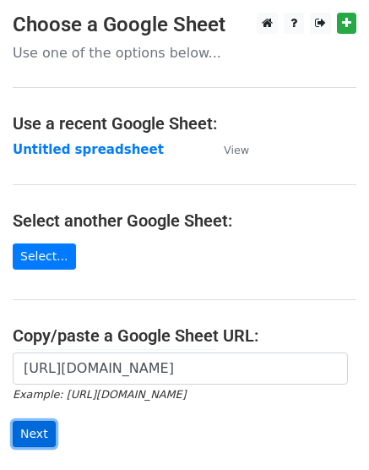  What do you see at coordinates (88, 149) in the screenshot?
I see `a: Untitled spreadsheet` at bounding box center [88, 149].